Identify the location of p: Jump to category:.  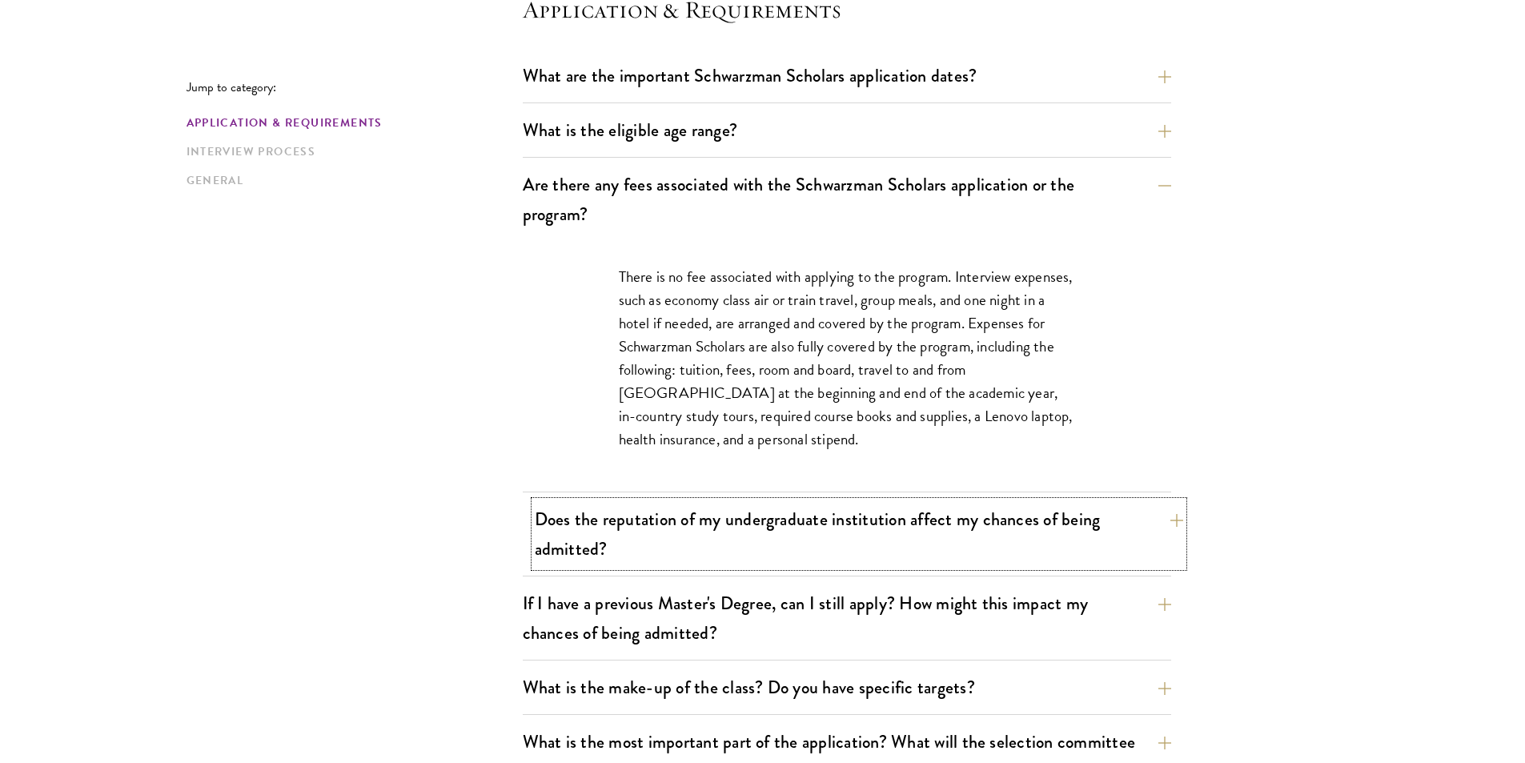
(355, 87).